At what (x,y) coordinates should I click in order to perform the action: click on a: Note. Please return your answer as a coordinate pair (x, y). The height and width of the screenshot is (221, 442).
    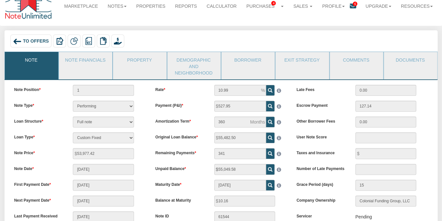
    Looking at the image, I should click on (31, 60).